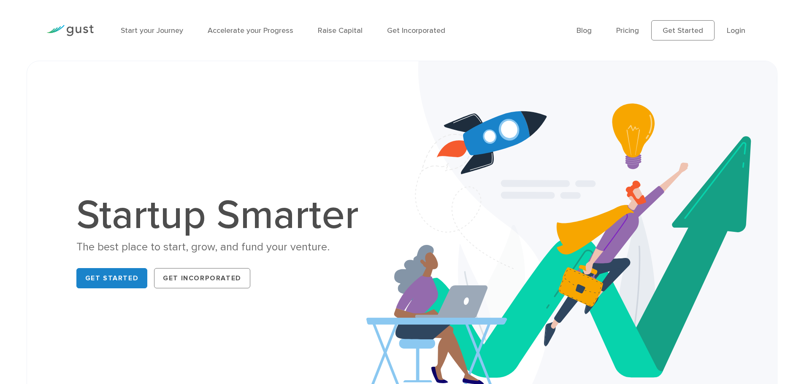 The image size is (804, 384). What do you see at coordinates (584, 30) in the screenshot?
I see `a: Blog` at bounding box center [584, 30].